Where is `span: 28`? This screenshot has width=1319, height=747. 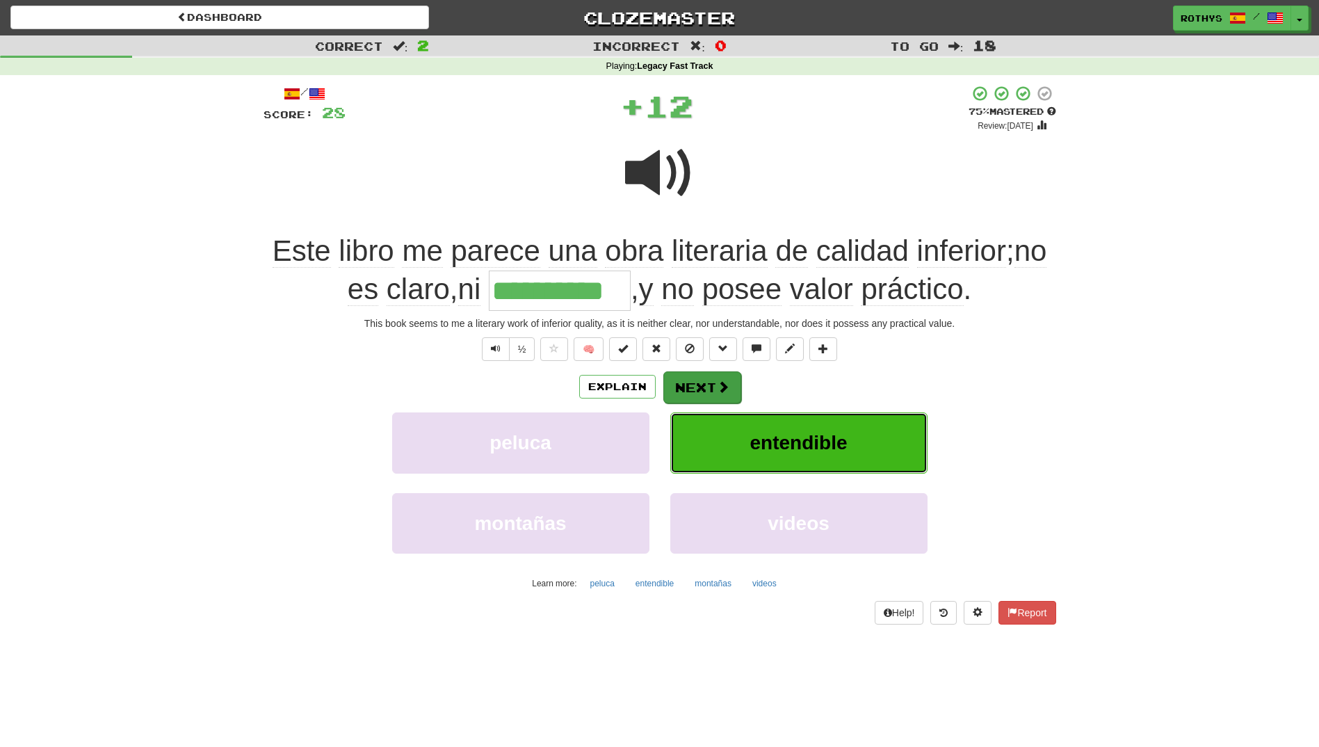
span: 28 is located at coordinates (334, 112).